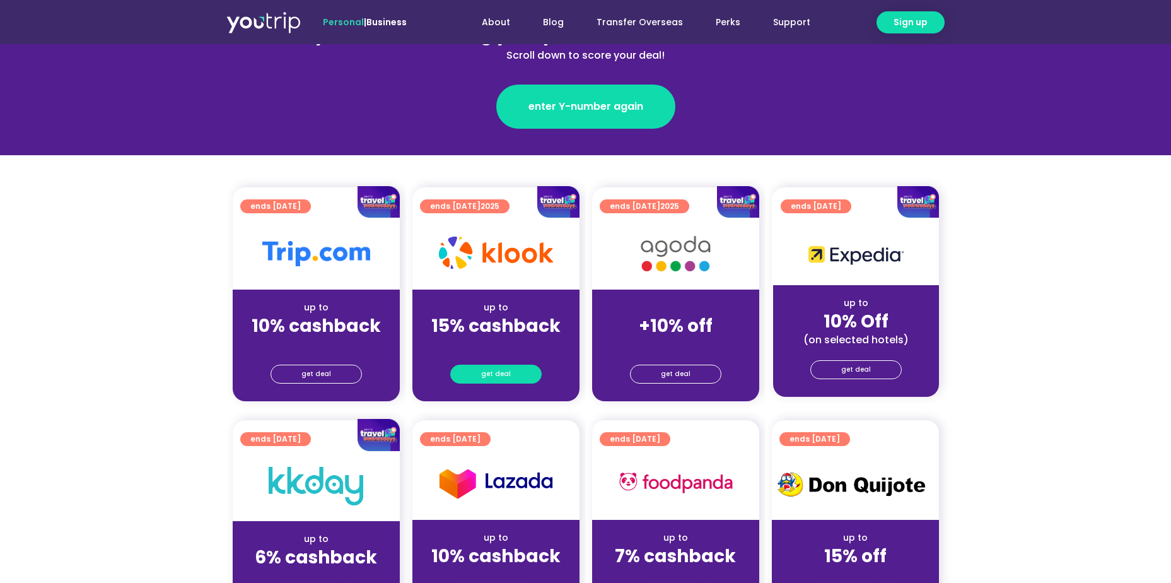 The height and width of the screenshot is (583, 1171). I want to click on span: Sign up, so click(911, 22).